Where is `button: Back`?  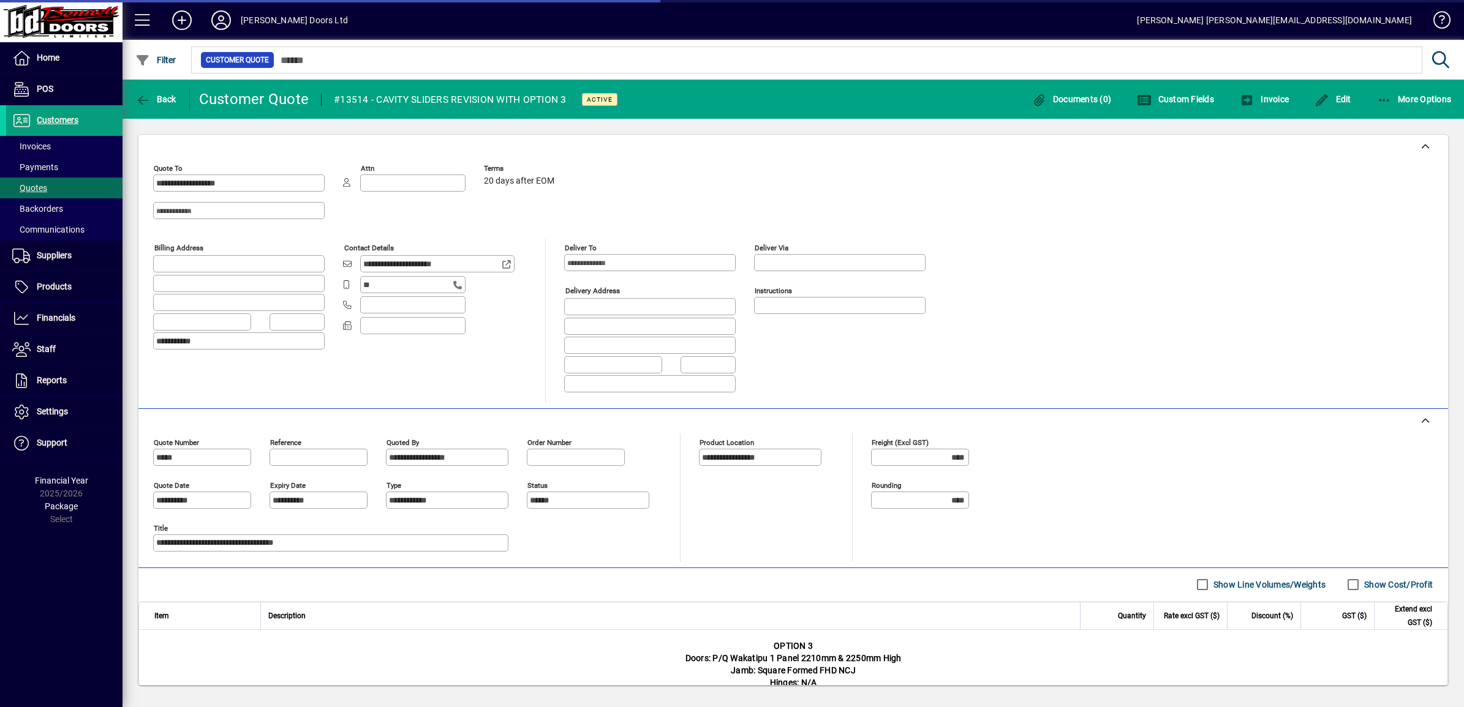
button: Back is located at coordinates (156, 99).